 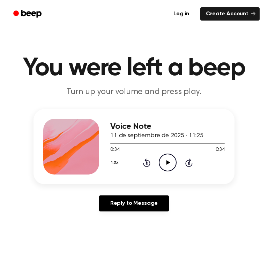 I want to click on button: 1.0x, so click(x=115, y=163).